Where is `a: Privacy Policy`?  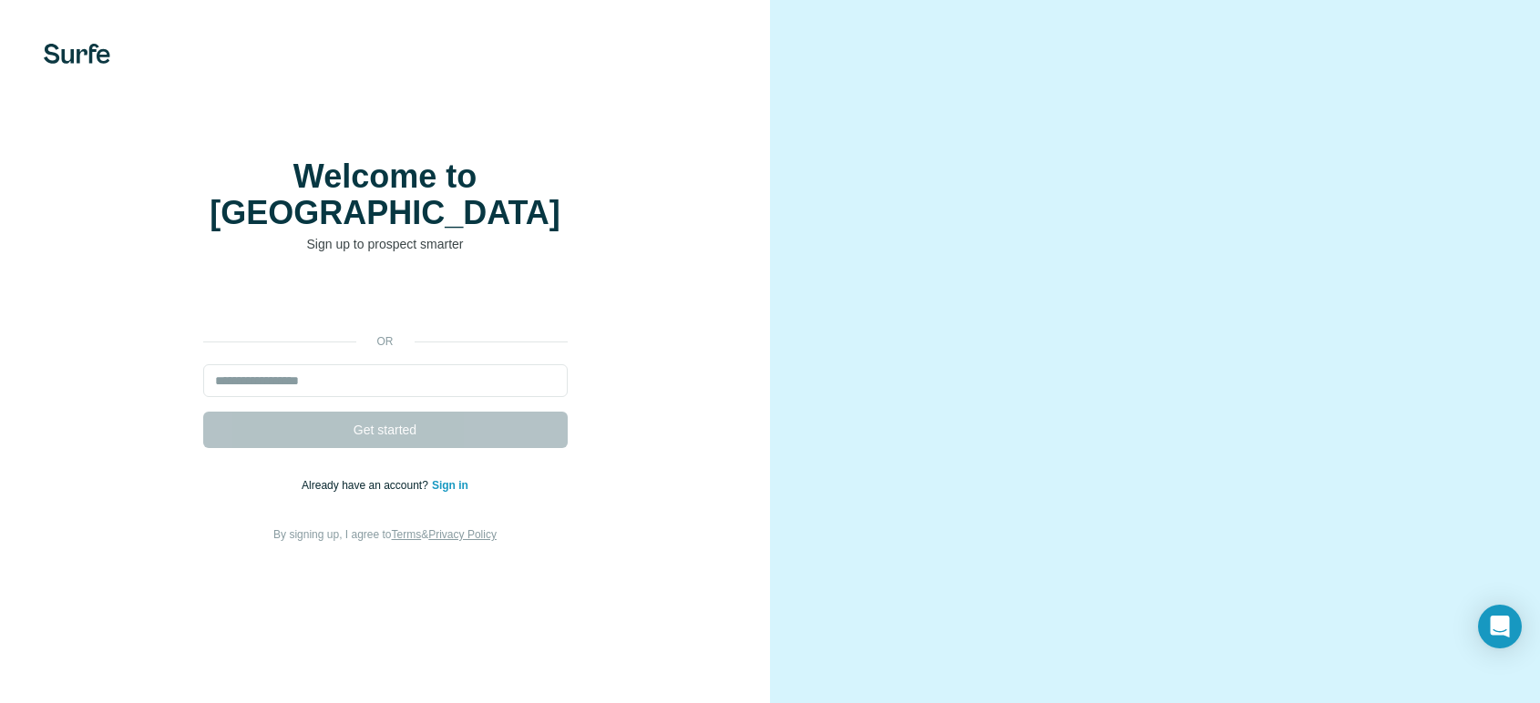
a: Privacy Policy is located at coordinates (462, 535).